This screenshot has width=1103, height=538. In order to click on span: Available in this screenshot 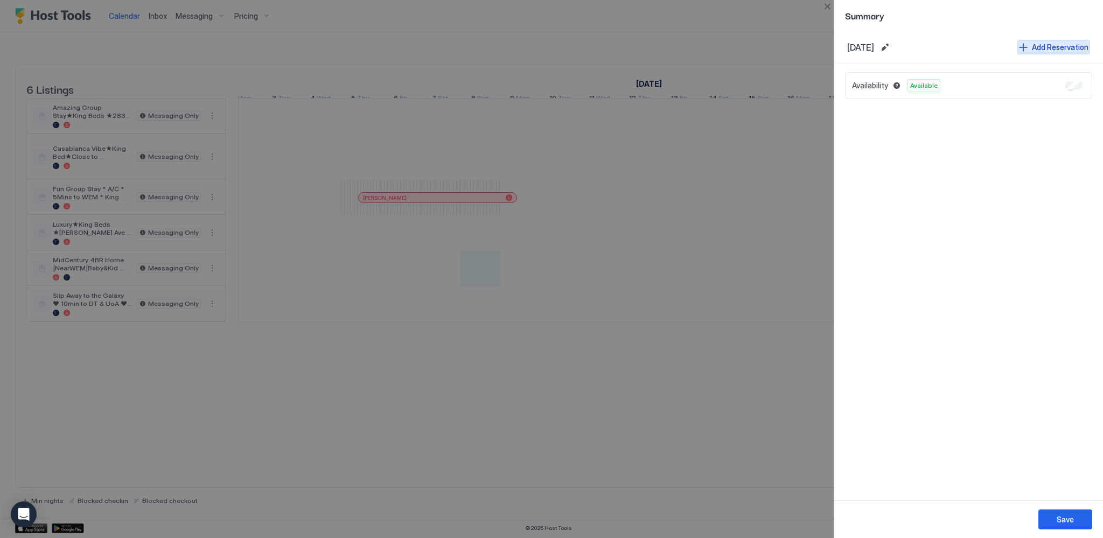, I will do `click(924, 86)`.